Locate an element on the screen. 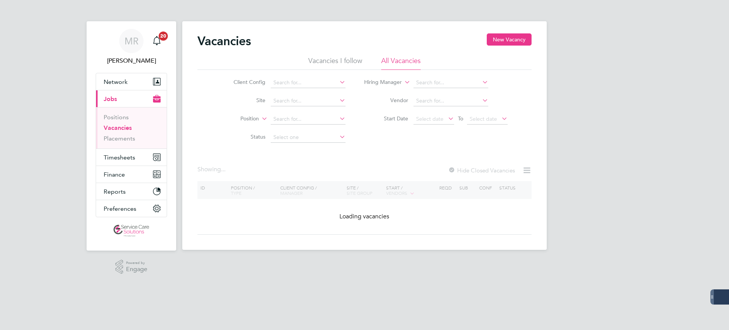  span: Powered by is located at coordinates (137, 263).